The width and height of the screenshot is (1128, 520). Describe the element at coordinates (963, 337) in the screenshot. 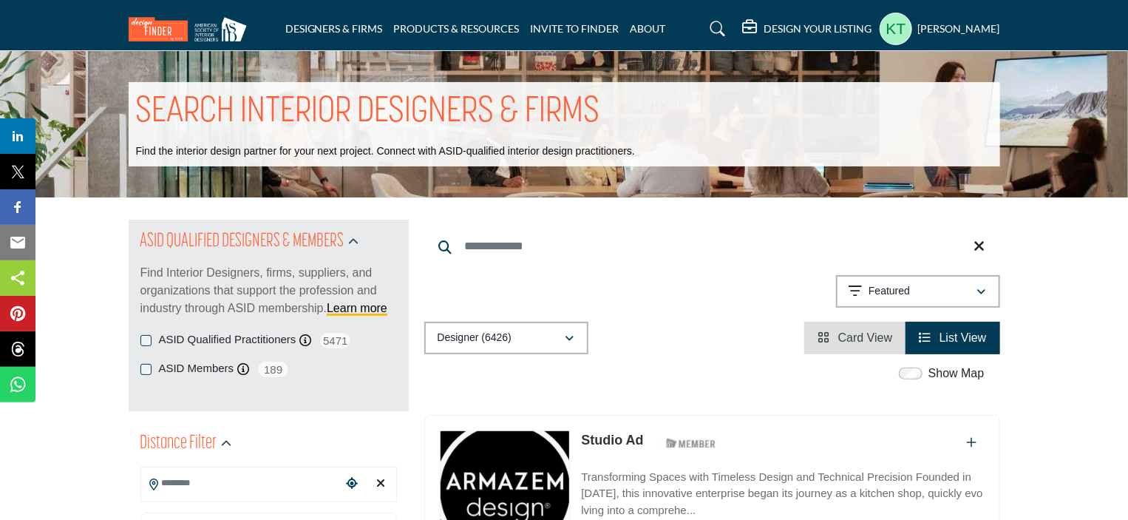

I see `span: List View` at that location.